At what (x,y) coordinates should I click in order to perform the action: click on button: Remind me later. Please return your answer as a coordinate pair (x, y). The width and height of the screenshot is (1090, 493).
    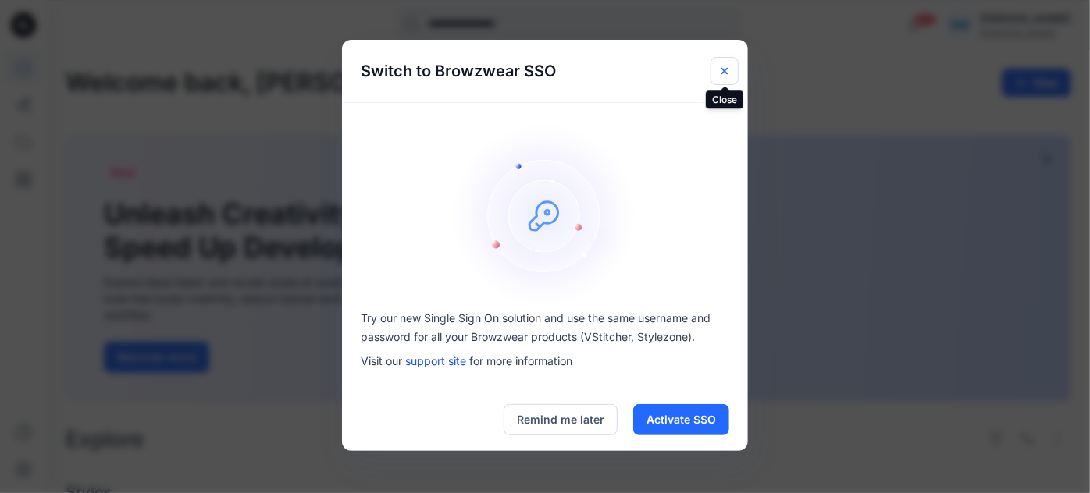
    Looking at the image, I should click on (561, 420).